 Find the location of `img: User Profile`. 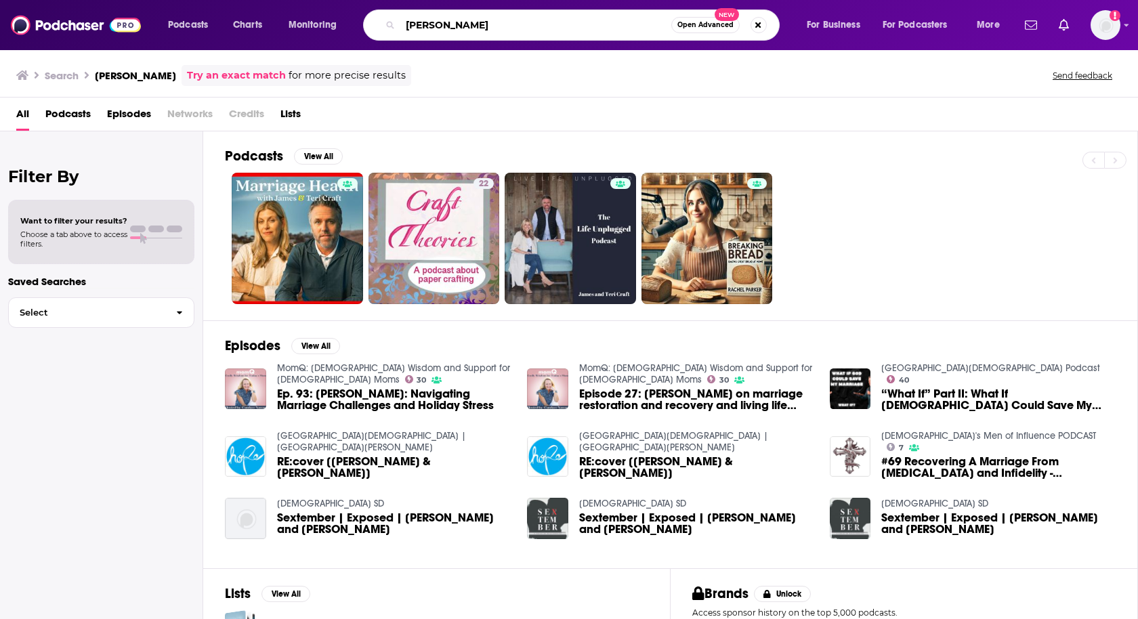

img: User Profile is located at coordinates (1106, 25).